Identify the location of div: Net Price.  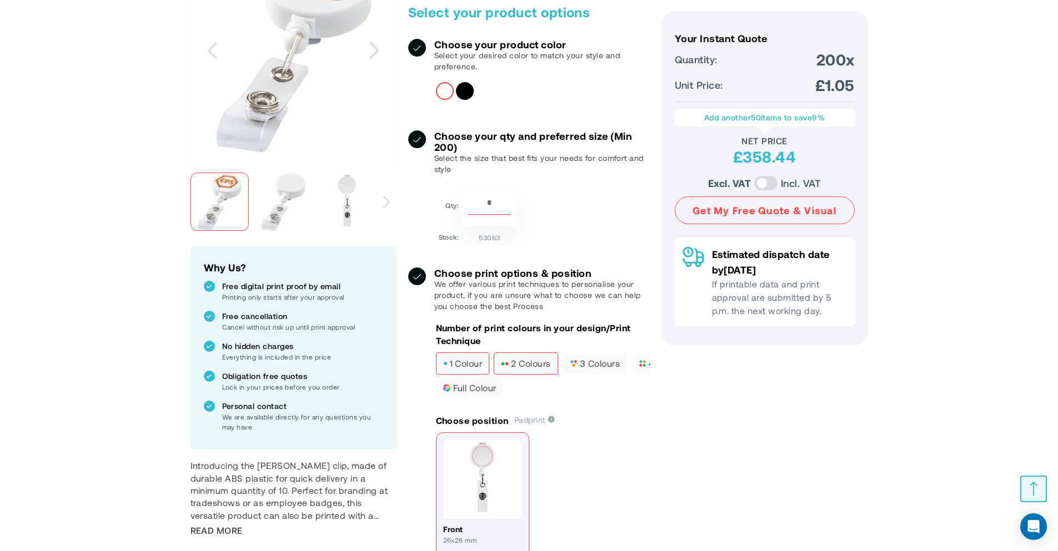
(765, 141).